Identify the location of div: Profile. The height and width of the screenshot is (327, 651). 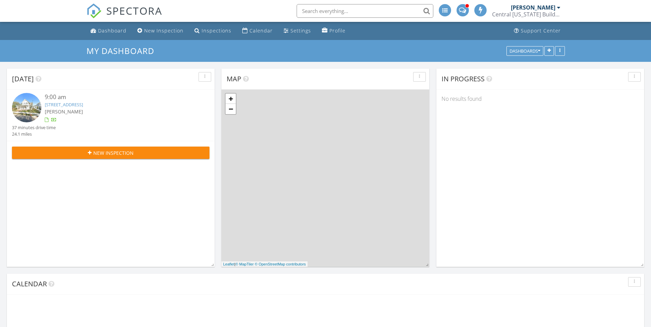
(337, 30).